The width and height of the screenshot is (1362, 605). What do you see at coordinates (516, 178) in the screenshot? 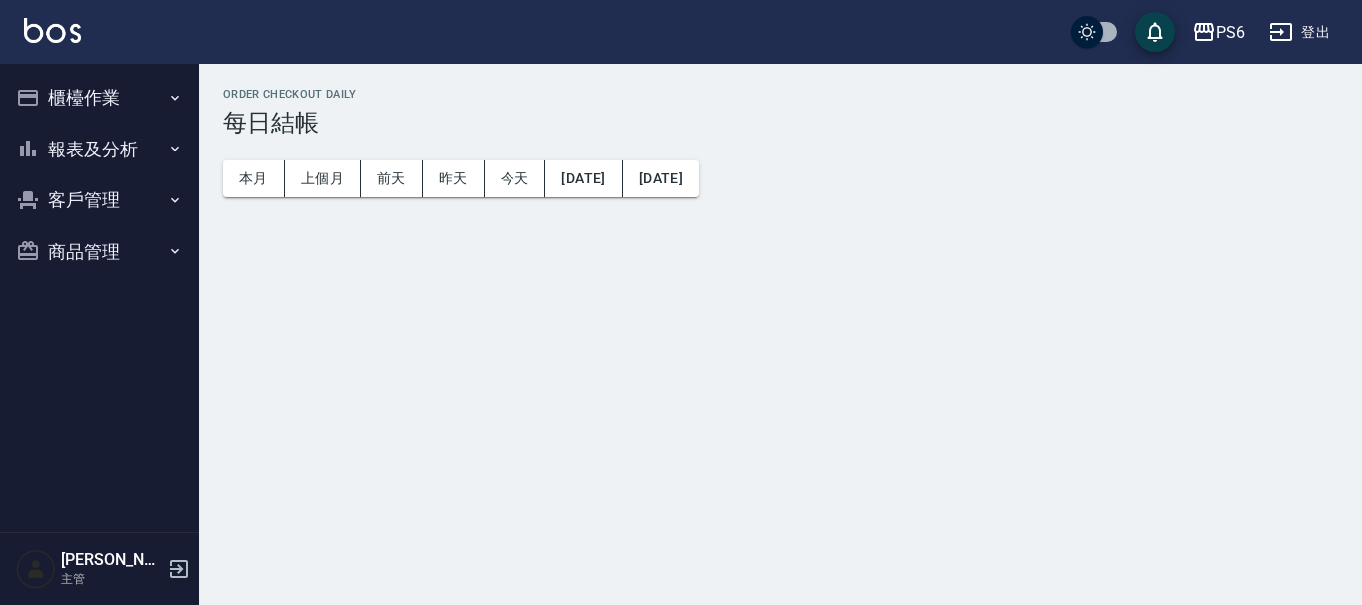
I see `button: 今天` at bounding box center [516, 178].